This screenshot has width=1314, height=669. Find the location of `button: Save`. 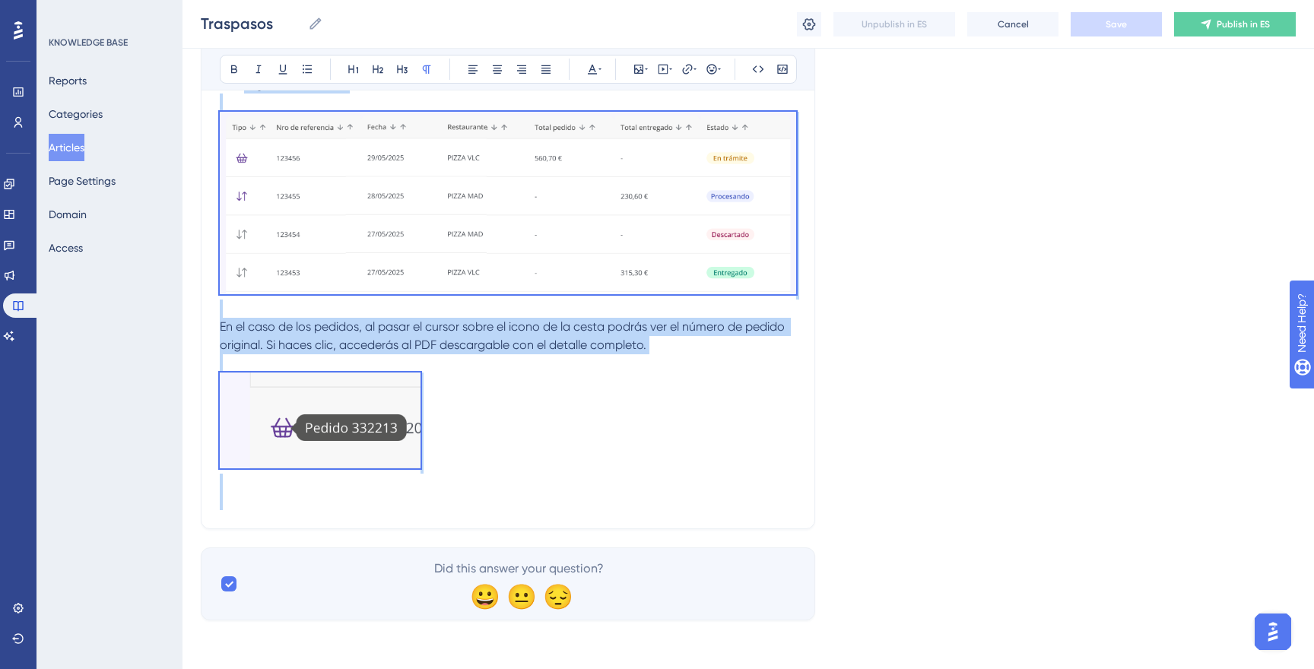

button: Save is located at coordinates (1116, 24).